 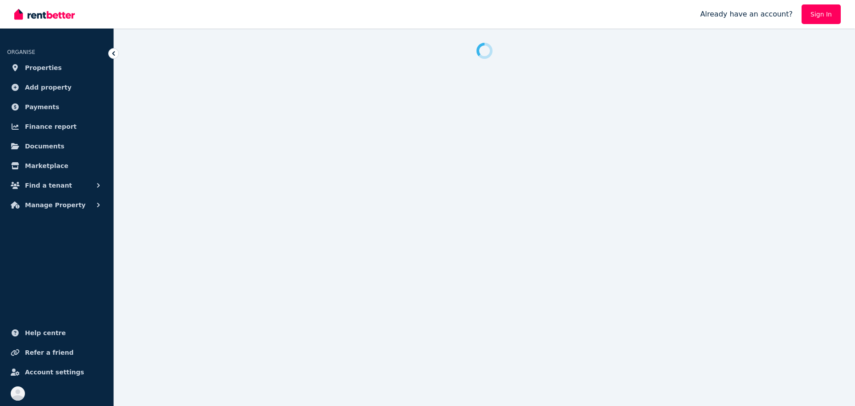 What do you see at coordinates (57, 107) in the screenshot?
I see `a: Payments` at bounding box center [57, 107].